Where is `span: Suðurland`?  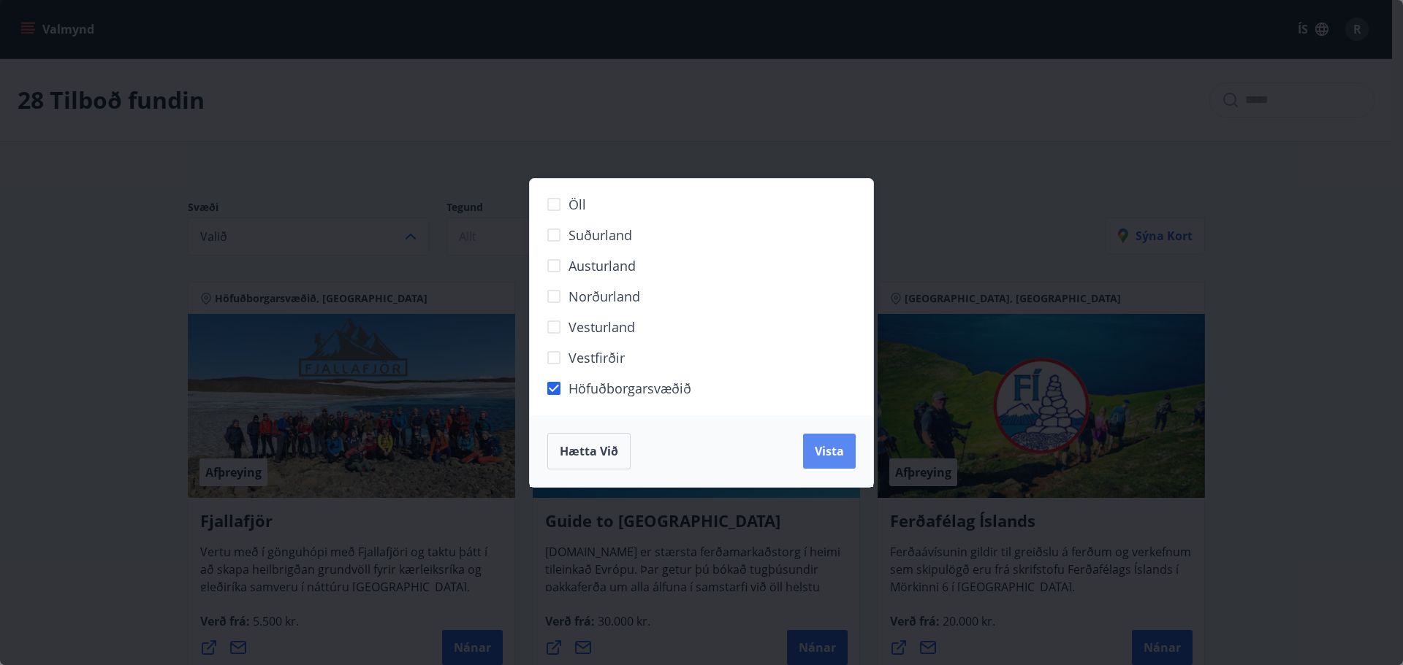
span: Suðurland is located at coordinates (600, 235).